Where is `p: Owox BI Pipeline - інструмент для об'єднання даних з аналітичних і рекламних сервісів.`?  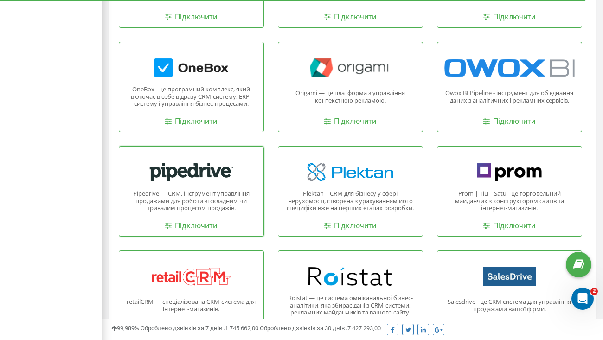 p: Owox BI Pipeline - інструмент для об'єднання даних з аналітичних і рекламних сервісів. is located at coordinates (509, 96).